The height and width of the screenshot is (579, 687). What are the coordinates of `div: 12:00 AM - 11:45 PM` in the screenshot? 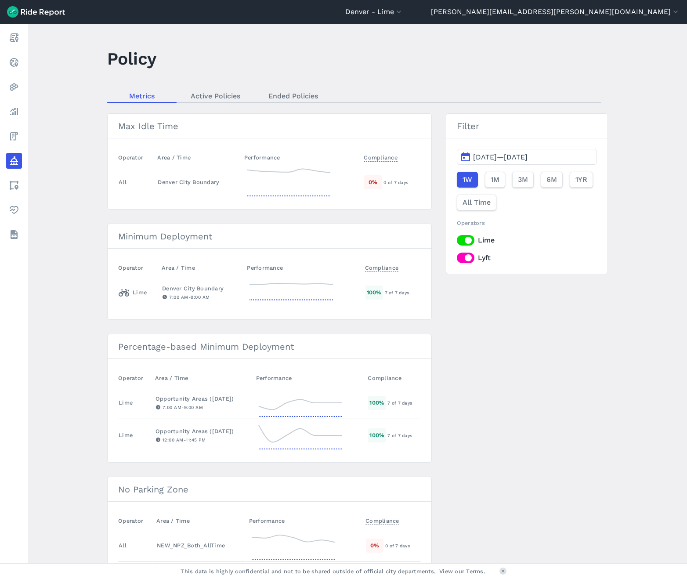 It's located at (202, 440).